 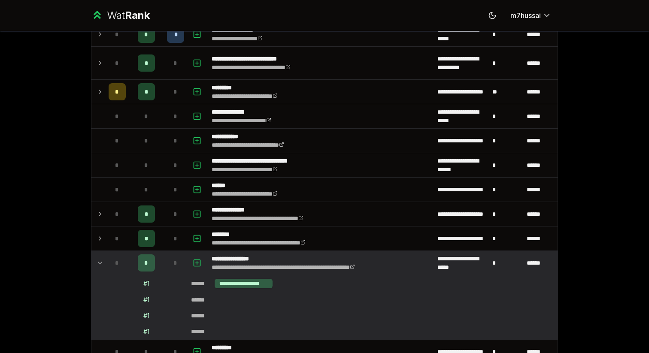 I want to click on span: m7hussai, so click(x=525, y=15).